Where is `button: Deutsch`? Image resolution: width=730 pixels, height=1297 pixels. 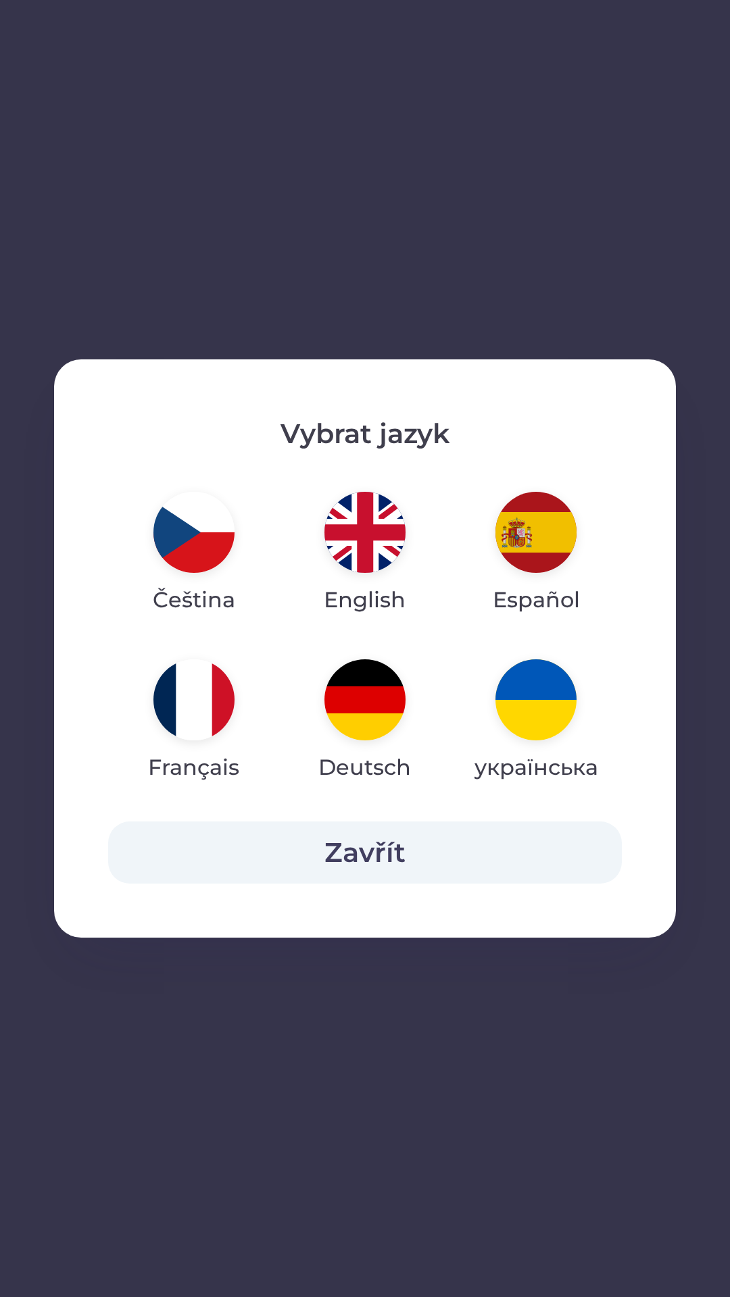
button: Deutsch is located at coordinates (364, 722).